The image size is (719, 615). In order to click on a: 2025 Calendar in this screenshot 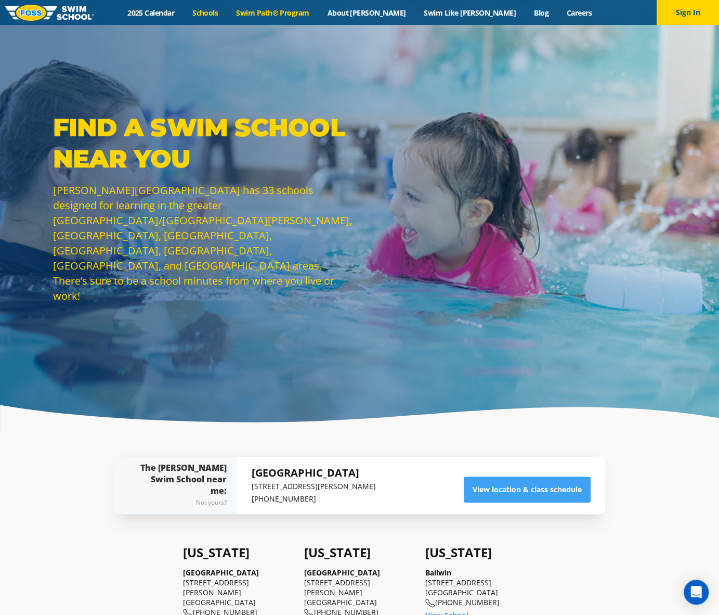, I will do `click(151, 12)`.